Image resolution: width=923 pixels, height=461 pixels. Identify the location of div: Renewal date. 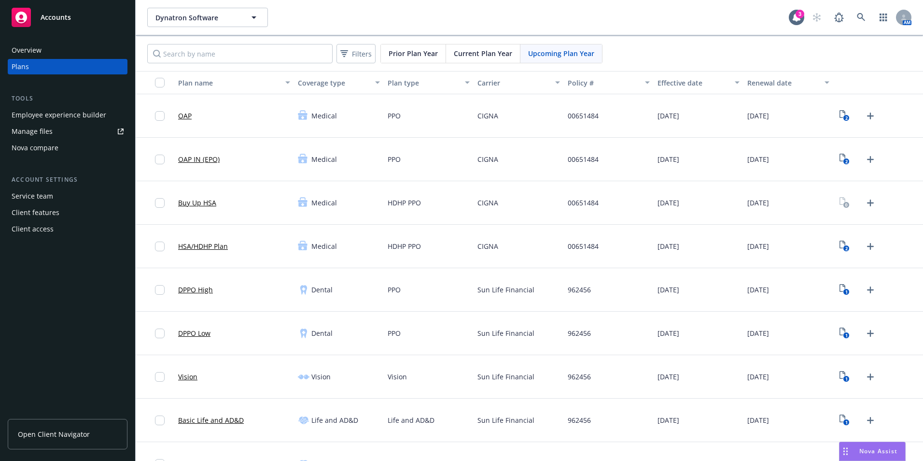
(783, 83).